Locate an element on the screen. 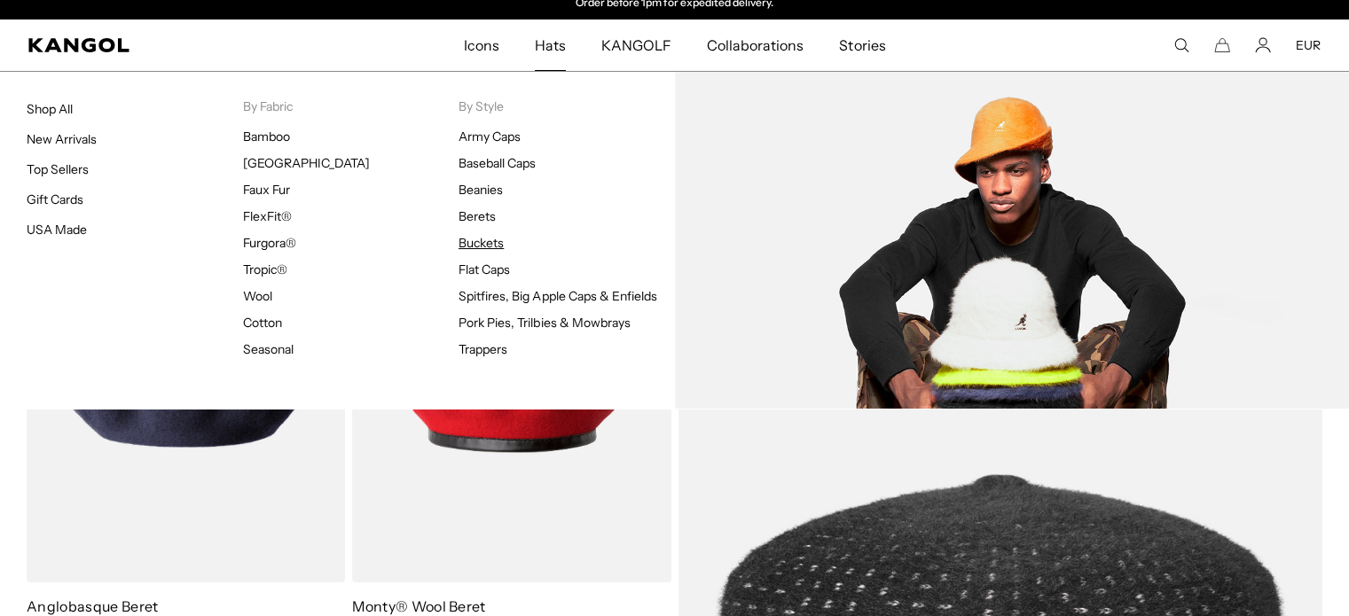 Image resolution: width=1349 pixels, height=616 pixels. a: Seasonal is located at coordinates (268, 349).